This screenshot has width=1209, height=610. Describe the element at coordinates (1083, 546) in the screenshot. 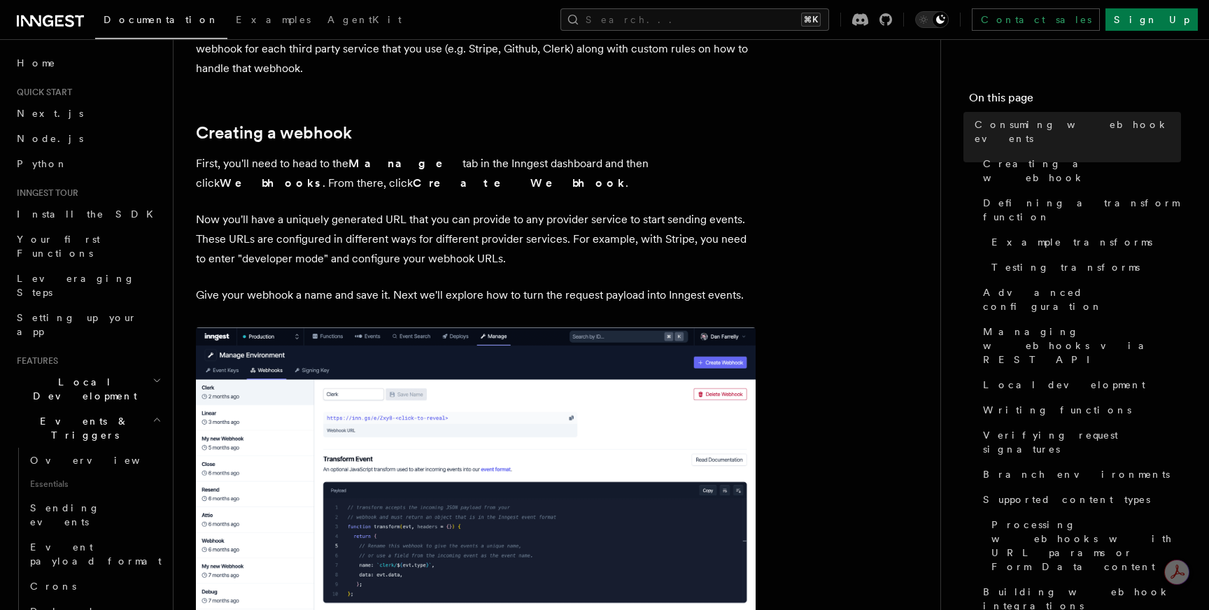

I see `a: Processing webhooks with URL params or Form Data content` at that location.